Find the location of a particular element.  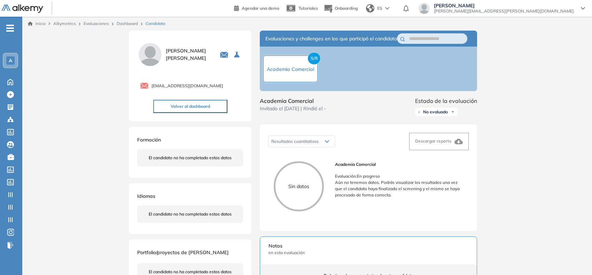

img: world is located at coordinates (370, 8).